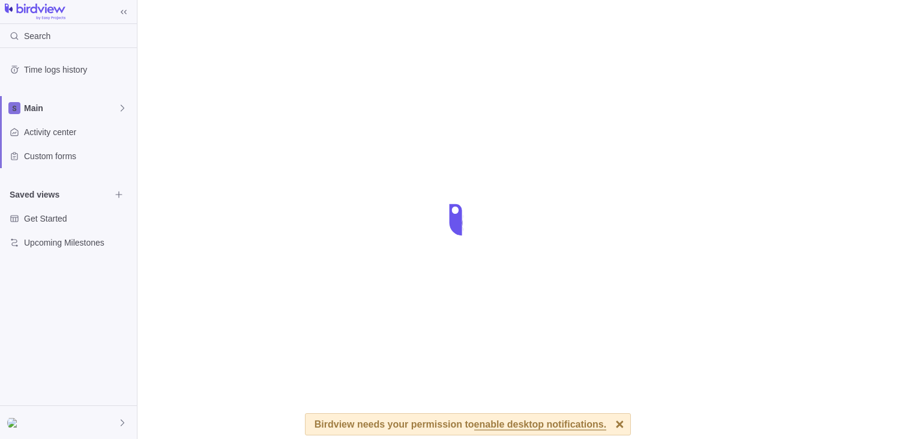 The width and height of the screenshot is (922, 439). I want to click on span: Search, so click(37, 36).